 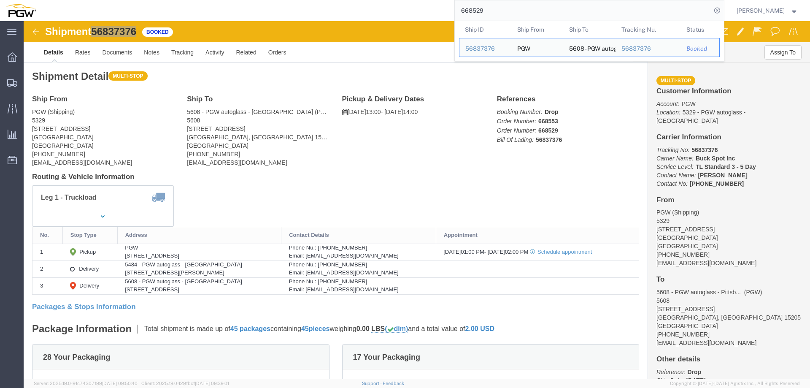 What do you see at coordinates (372, 383) in the screenshot?
I see `a: Support` at bounding box center [372, 383].